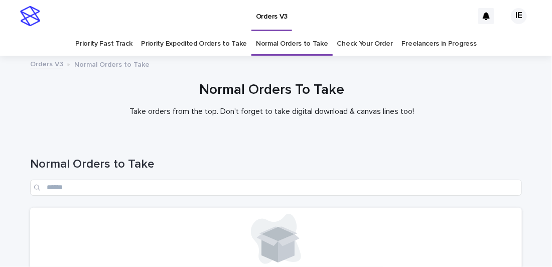  Describe the element at coordinates (276, 188) in the screenshot. I see `input: Search` at that location.